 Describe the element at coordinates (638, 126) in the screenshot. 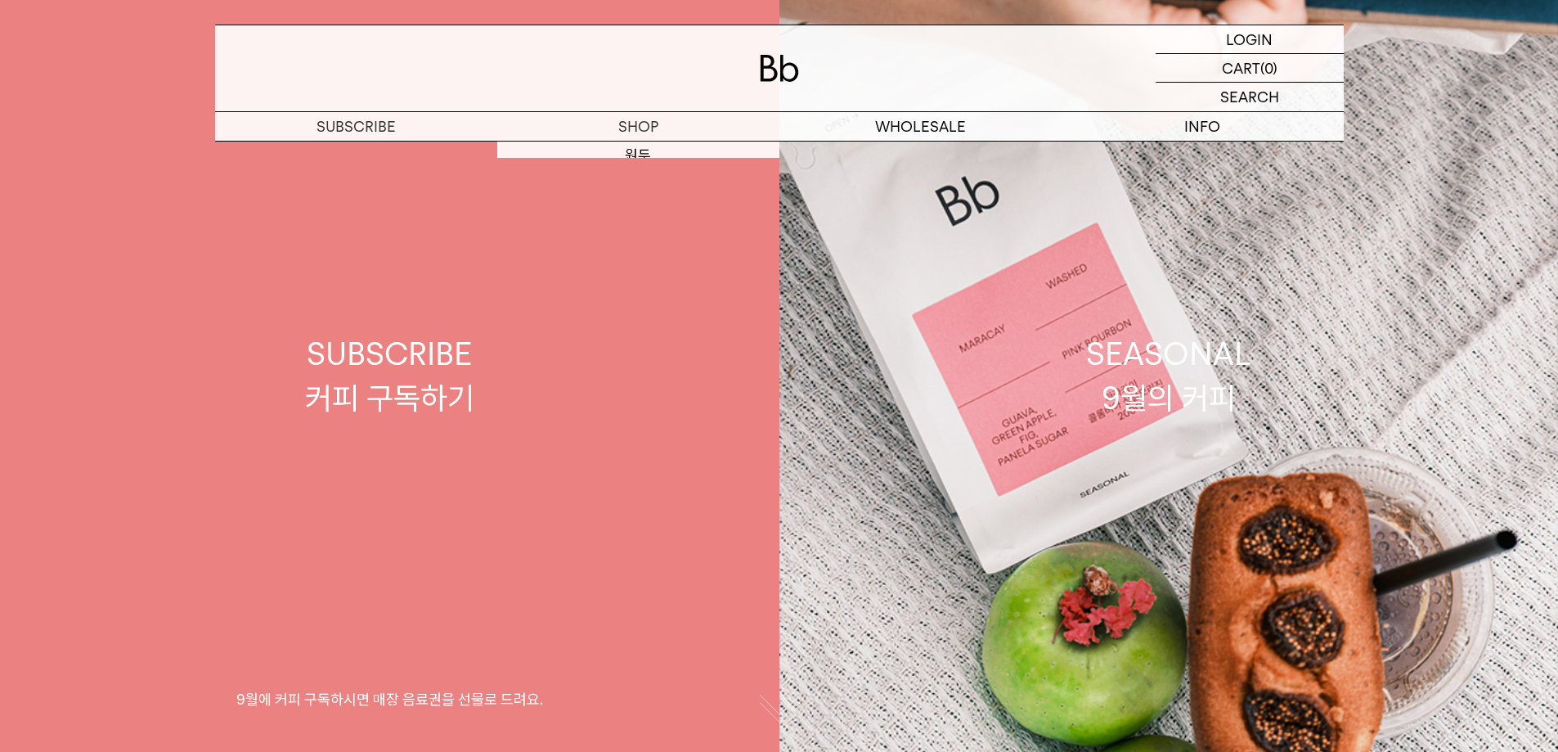

I see `p: SHOP` at that location.